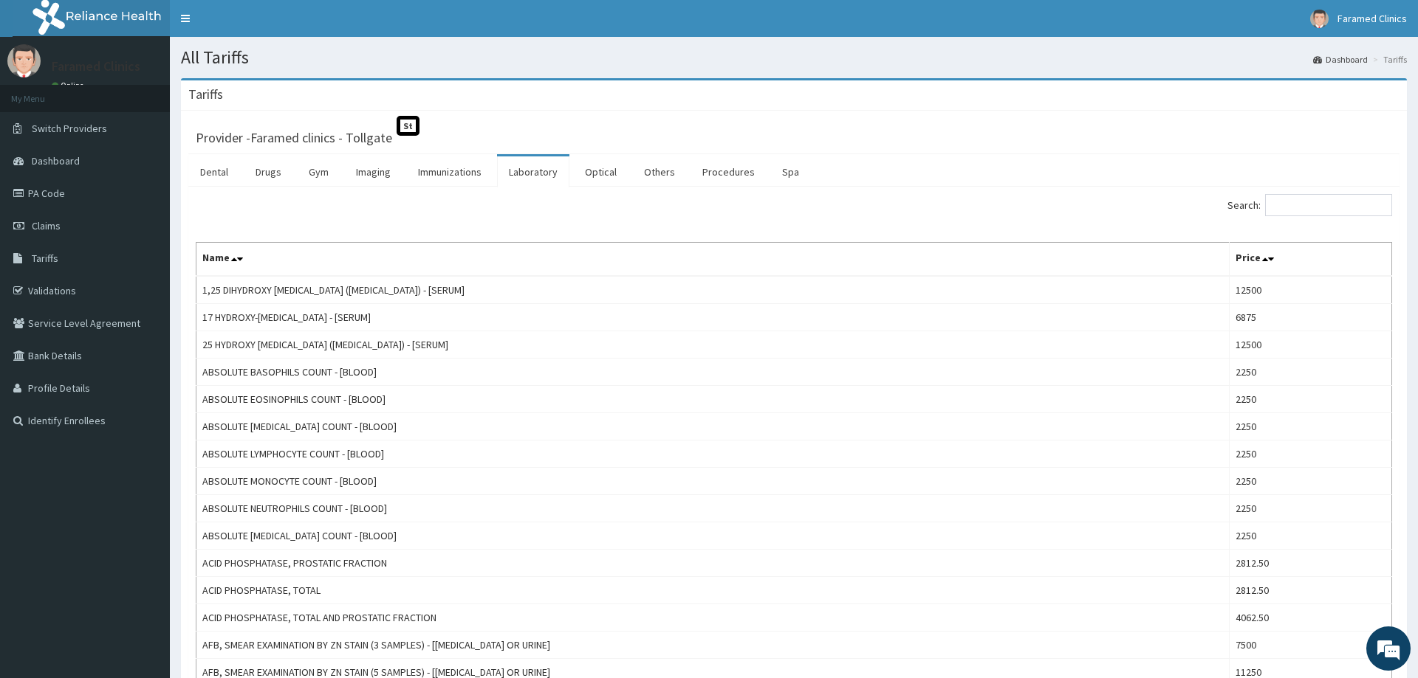  What do you see at coordinates (162, 92) in the screenshot?
I see `div: Chat with us now` at bounding box center [162, 92].